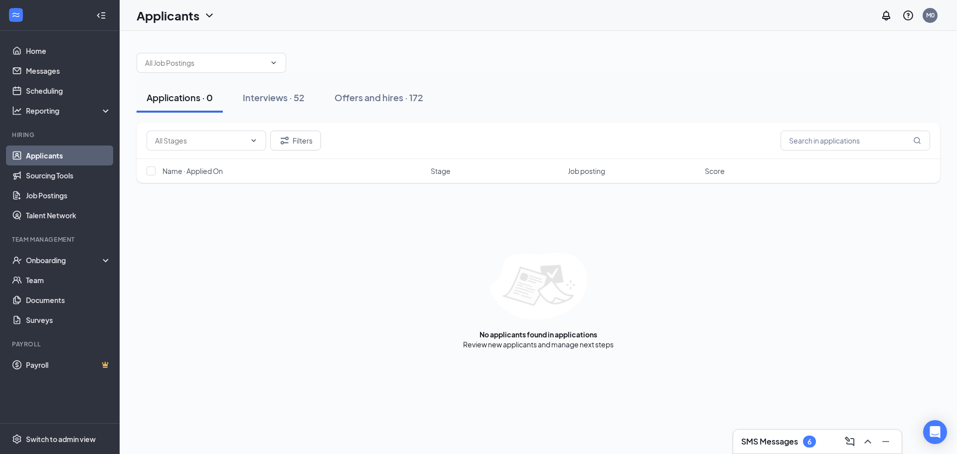 The width and height of the screenshot is (957, 454). Describe the element at coordinates (441, 171) in the screenshot. I see `span: Stage` at that location.